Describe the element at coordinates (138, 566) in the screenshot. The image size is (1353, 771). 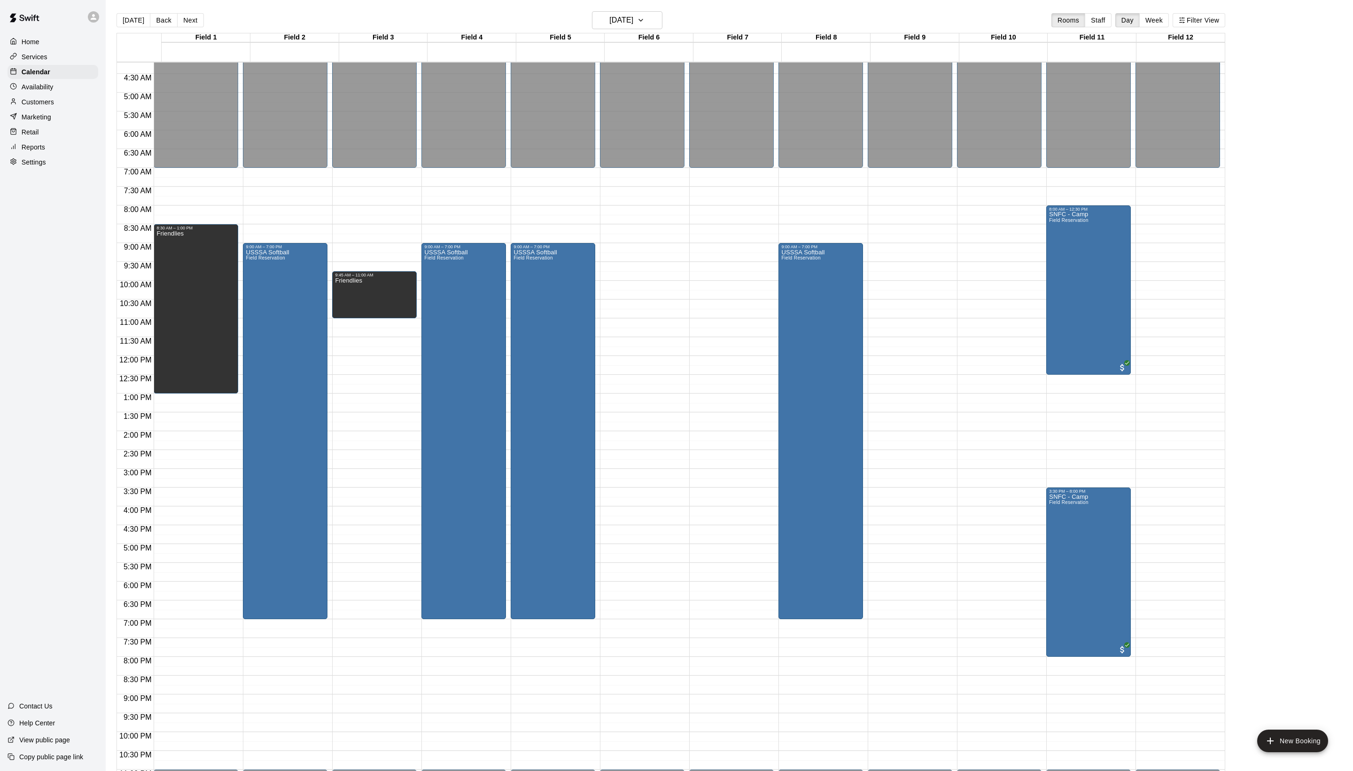
I see `span: 5:30 PM` at that location.